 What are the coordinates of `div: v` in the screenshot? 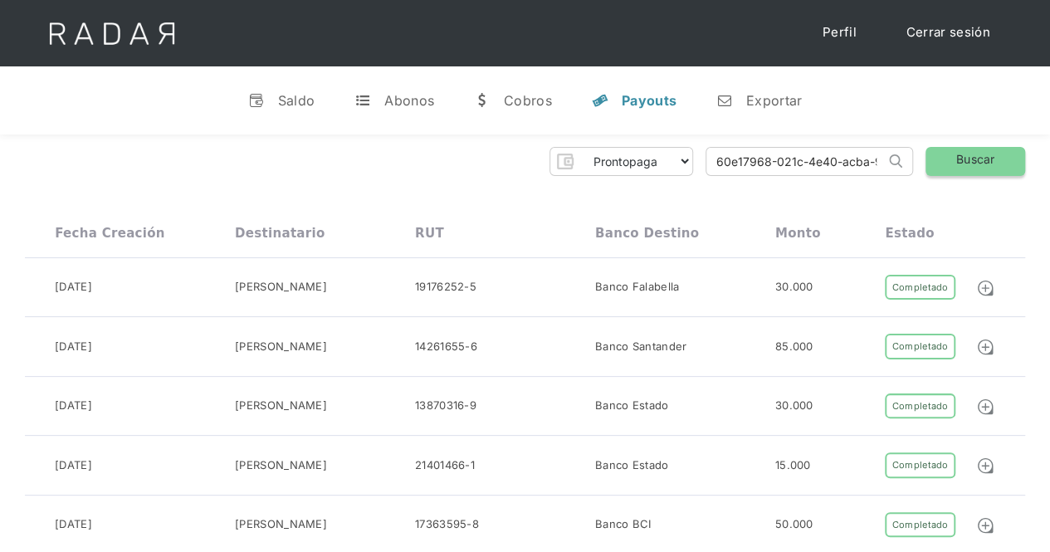 It's located at (256, 100).